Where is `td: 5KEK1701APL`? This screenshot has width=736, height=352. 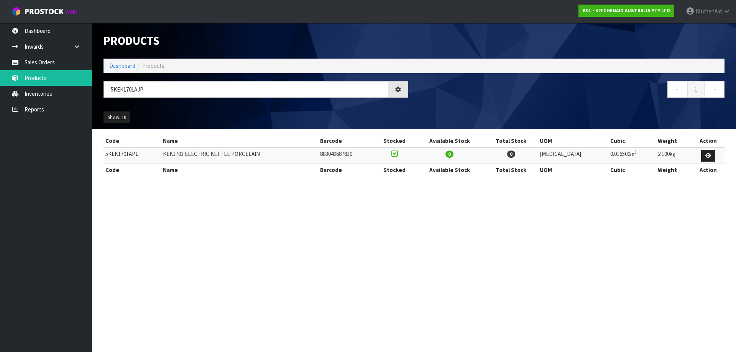
td: 5KEK1701APL is located at coordinates (132, 156).